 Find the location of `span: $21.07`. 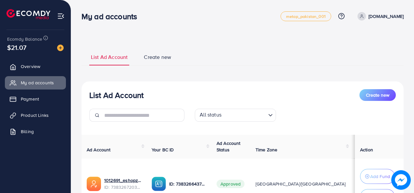

span: $21.07 is located at coordinates (17, 47).